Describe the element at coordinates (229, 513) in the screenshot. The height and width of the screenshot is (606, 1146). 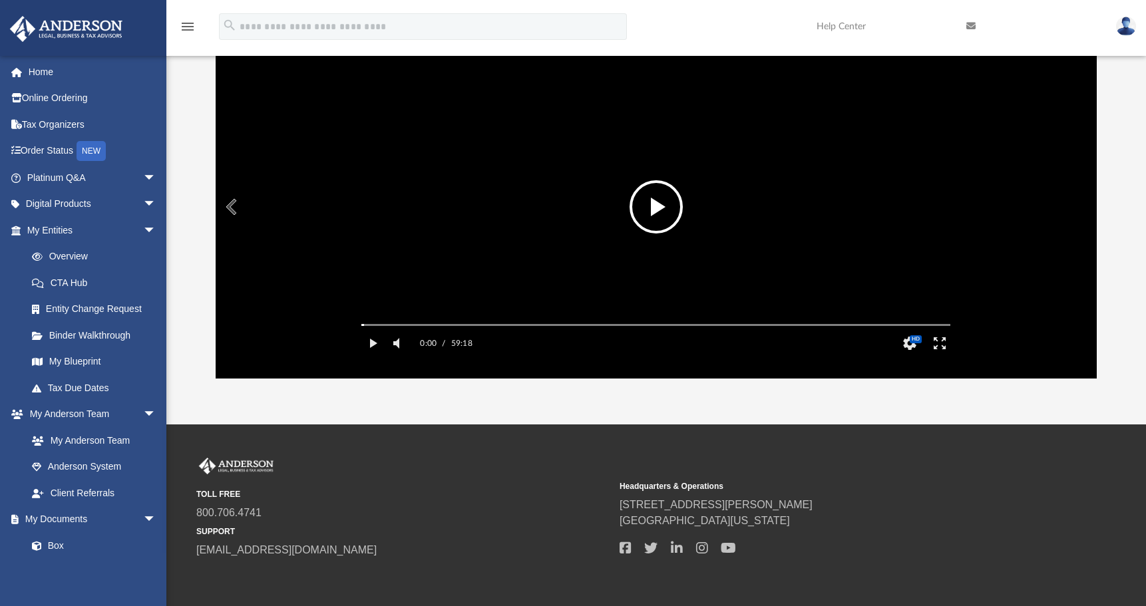
I see `a: 800.706.4741` at that location.